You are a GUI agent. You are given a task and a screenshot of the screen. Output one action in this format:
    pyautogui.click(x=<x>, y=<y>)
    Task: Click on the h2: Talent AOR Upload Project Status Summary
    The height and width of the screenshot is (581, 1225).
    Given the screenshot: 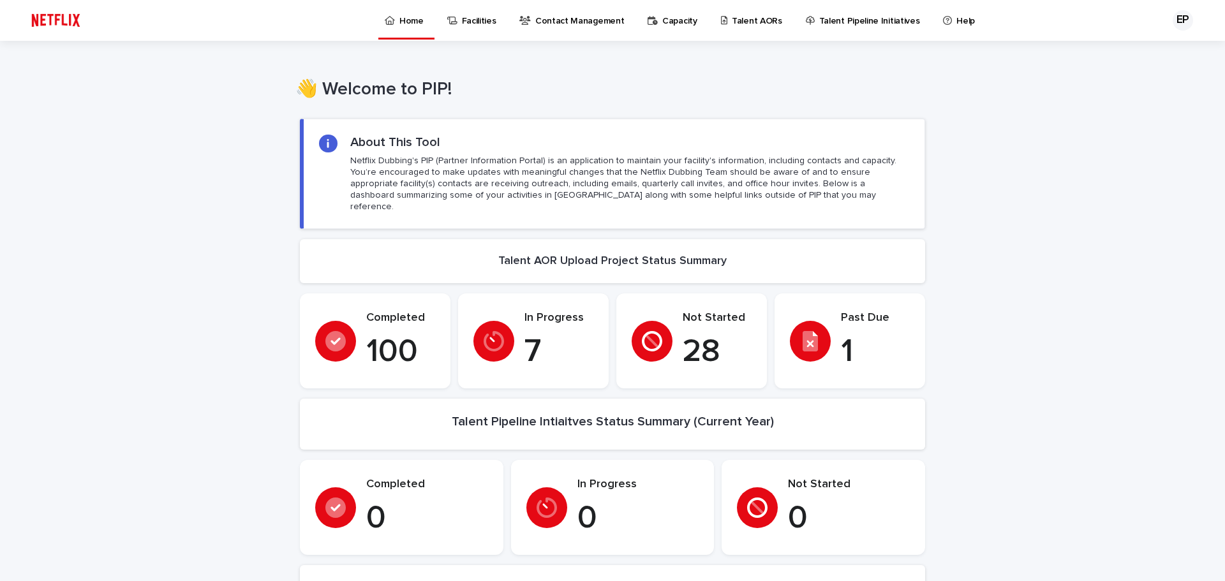 What is the action you would take?
    pyautogui.click(x=612, y=262)
    